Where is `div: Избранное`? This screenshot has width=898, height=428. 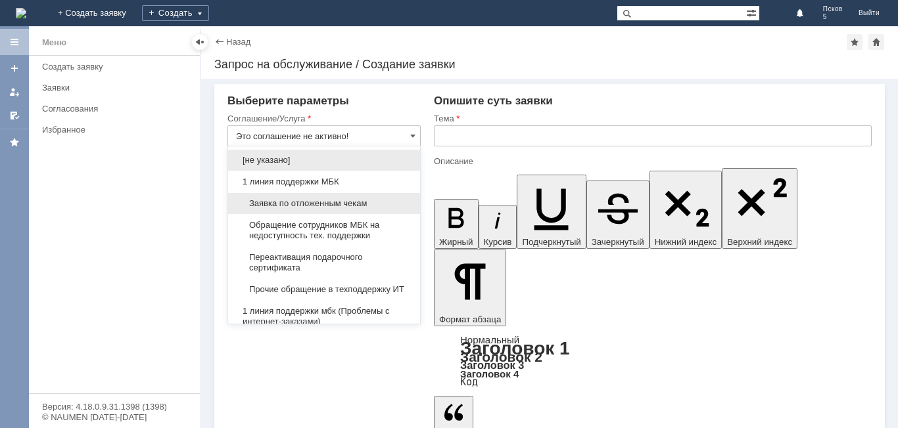 div: Избранное is located at coordinates (110, 129).